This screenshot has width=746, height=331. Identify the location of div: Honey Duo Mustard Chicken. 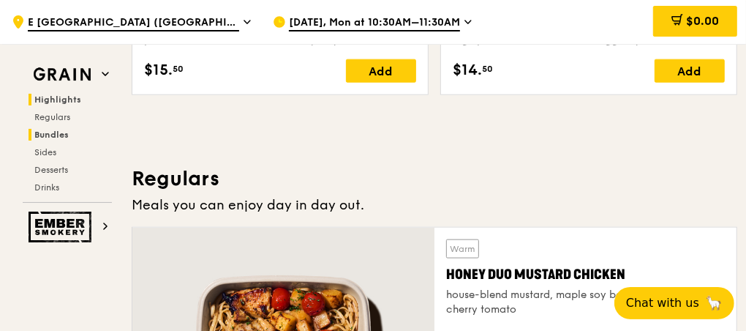
(585, 274).